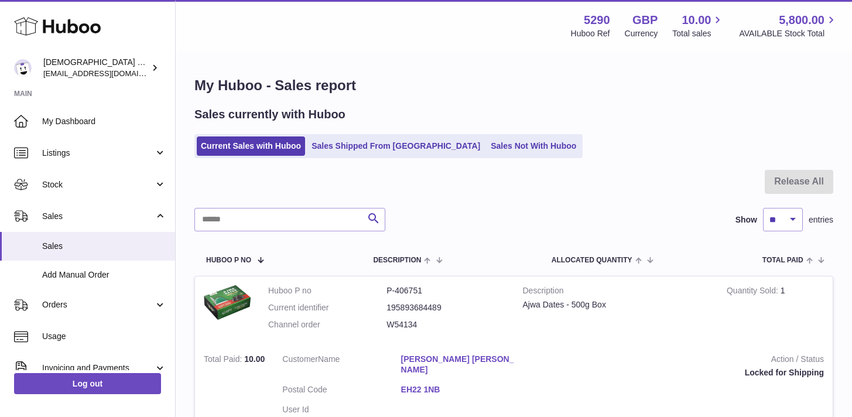 Image resolution: width=852 pixels, height=417 pixels. What do you see at coordinates (104, 336) in the screenshot?
I see `span: Usage` at bounding box center [104, 336].